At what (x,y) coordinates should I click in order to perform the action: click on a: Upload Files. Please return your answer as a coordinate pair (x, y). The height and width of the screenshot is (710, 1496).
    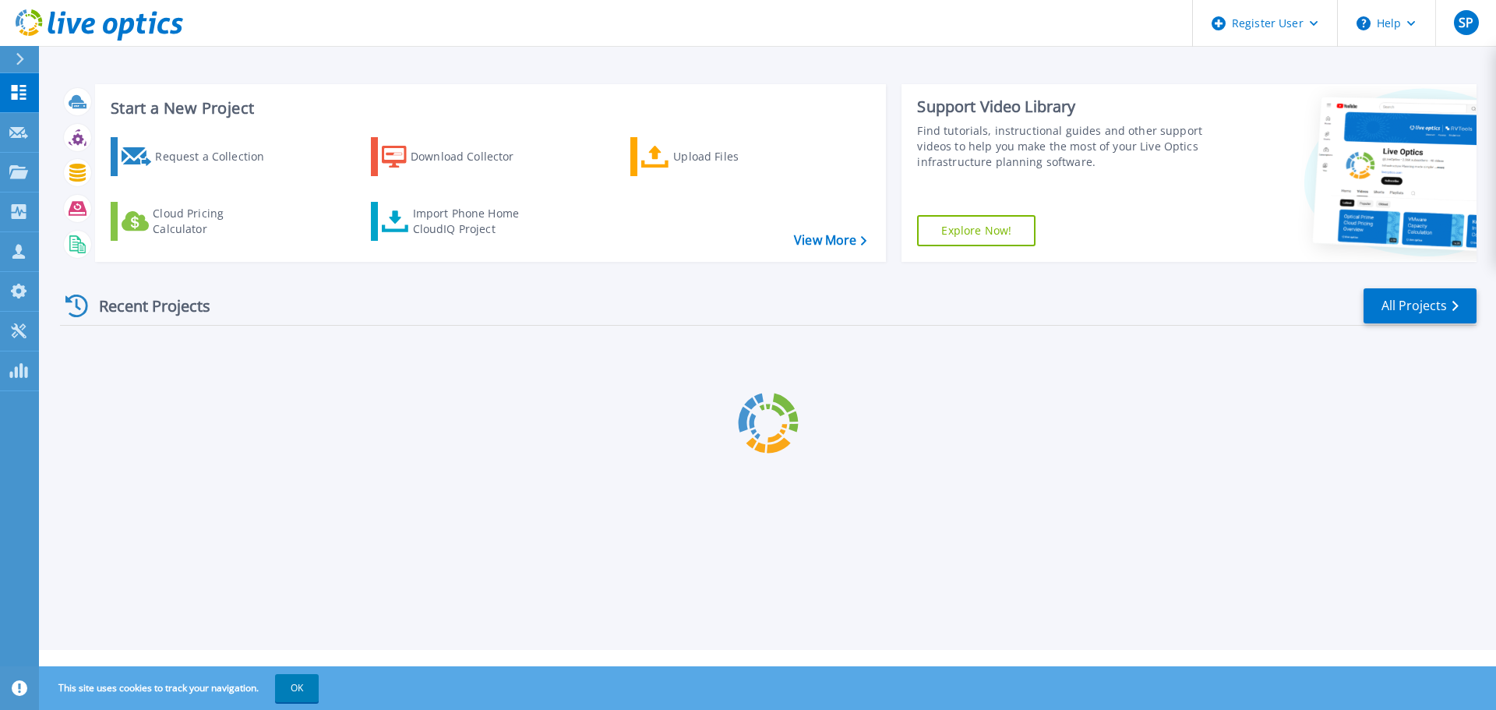
    Looking at the image, I should click on (717, 157).